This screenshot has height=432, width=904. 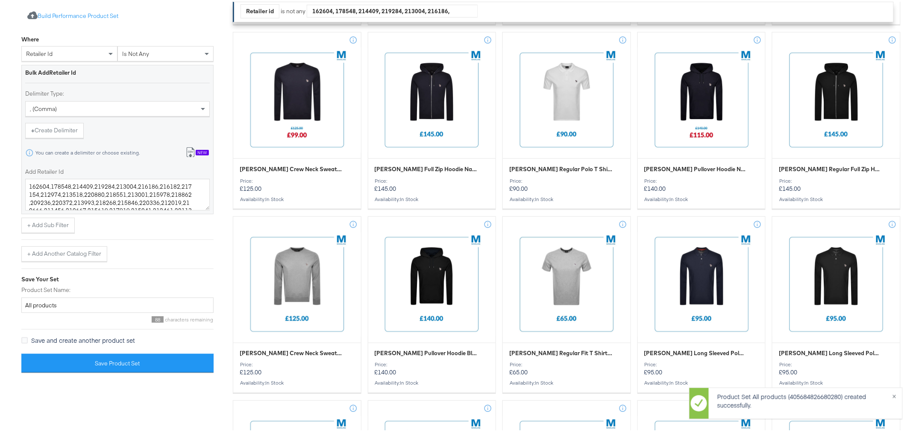 I want to click on label: Product Set Name:, so click(x=118, y=288).